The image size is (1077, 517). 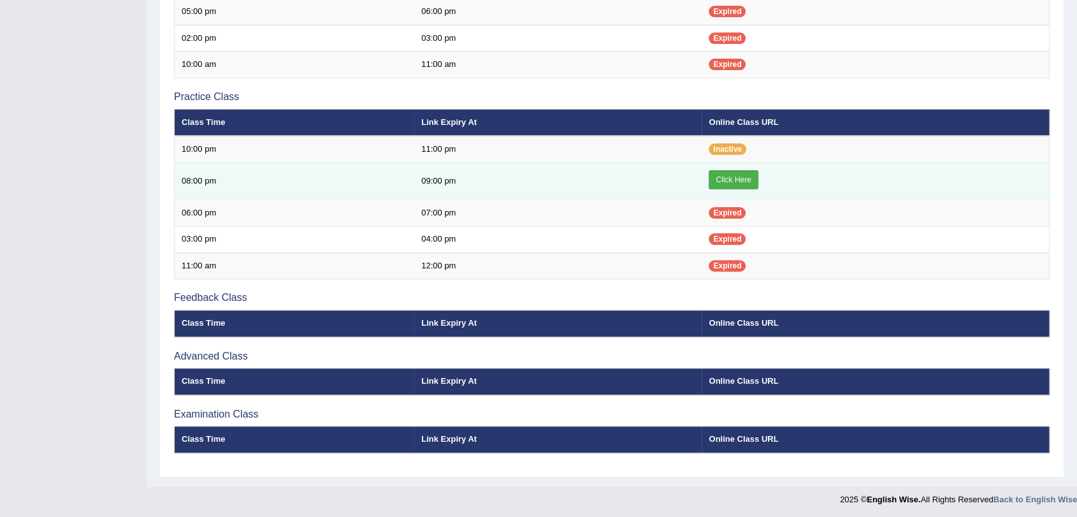 What do you see at coordinates (727, 149) in the screenshot?
I see `span: Inactive` at bounding box center [727, 149].